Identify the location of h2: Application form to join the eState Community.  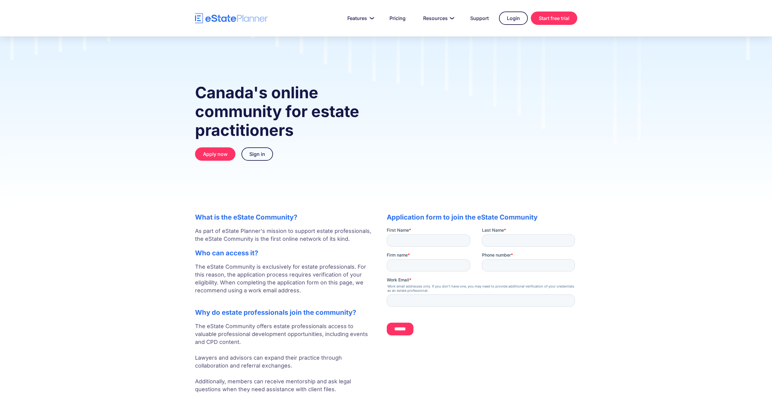
(482, 217).